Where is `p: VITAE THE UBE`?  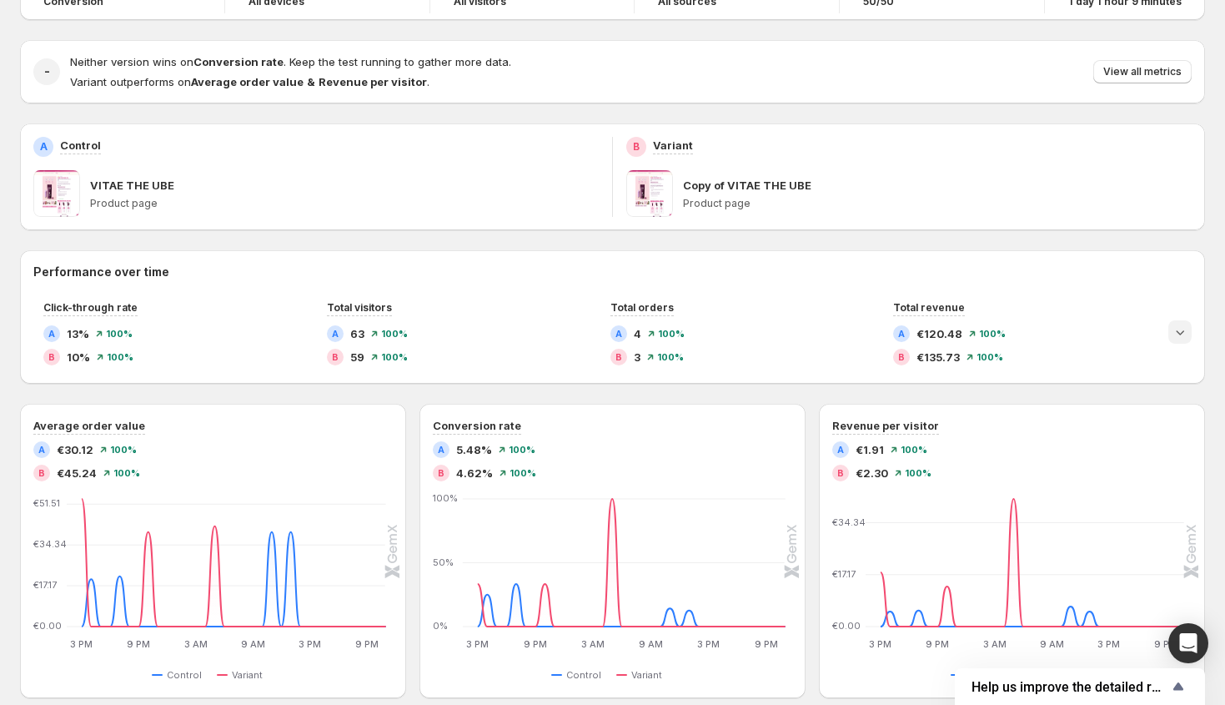 p: VITAE THE UBE is located at coordinates (132, 185).